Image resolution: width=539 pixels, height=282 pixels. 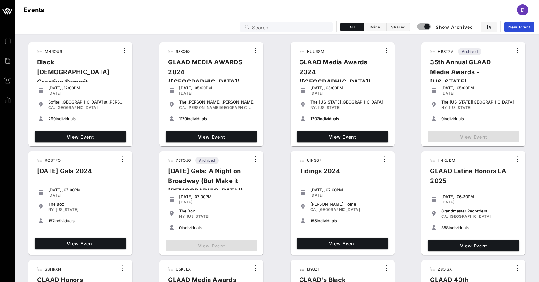 I want to click on span: 1207, so click(x=315, y=119).